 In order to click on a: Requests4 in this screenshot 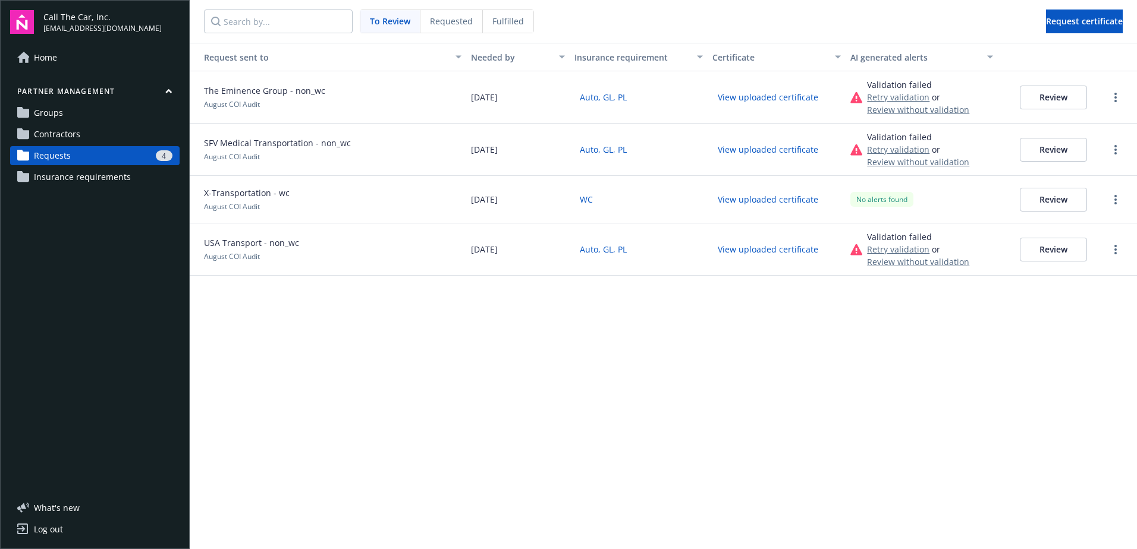, I will do `click(95, 156)`.